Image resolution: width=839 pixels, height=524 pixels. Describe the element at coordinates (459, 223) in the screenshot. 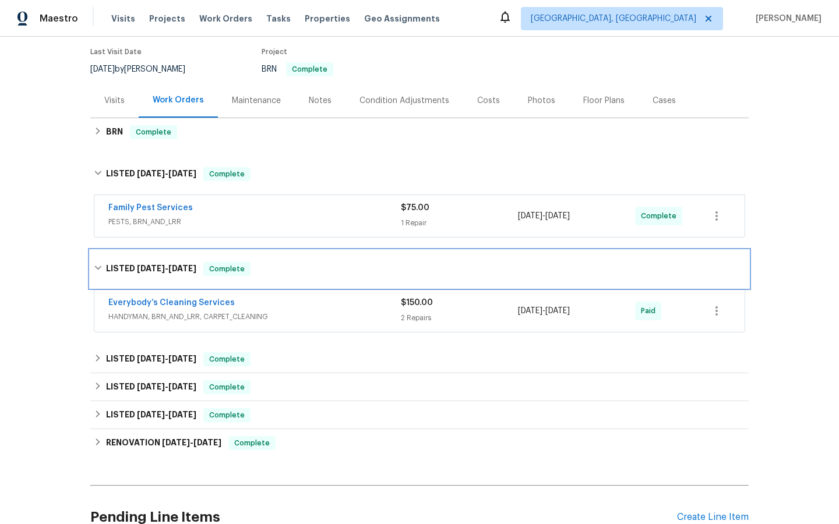

I see `div: 1 Repair` at that location.